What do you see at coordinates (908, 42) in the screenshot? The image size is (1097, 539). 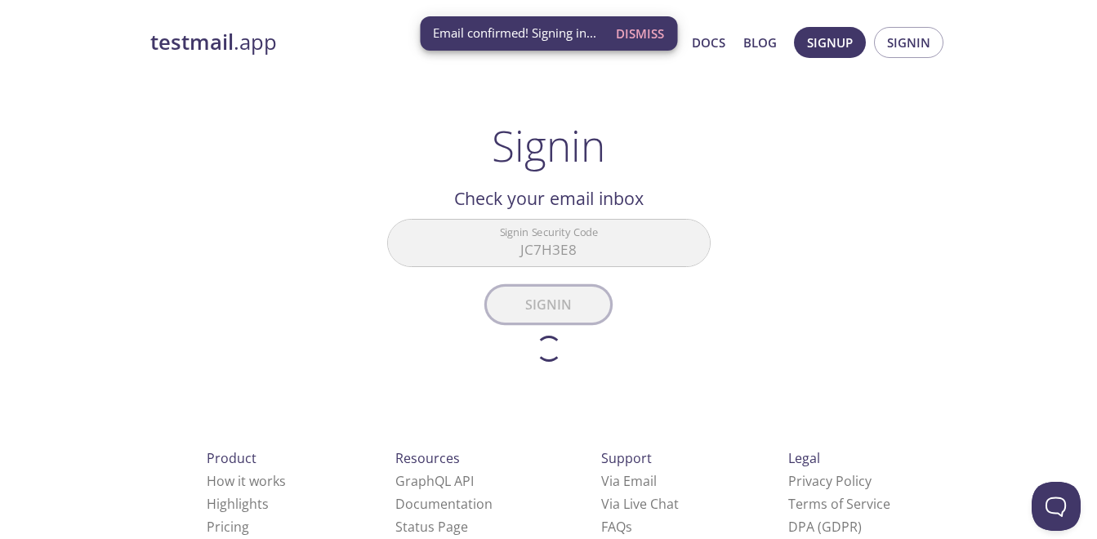 I see `button: Signin` at bounding box center [908, 42].